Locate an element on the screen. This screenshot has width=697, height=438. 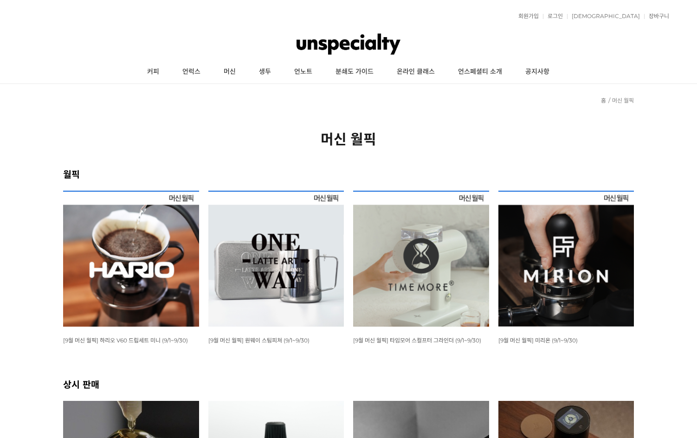
h2: 월픽 is located at coordinates (349, 174).